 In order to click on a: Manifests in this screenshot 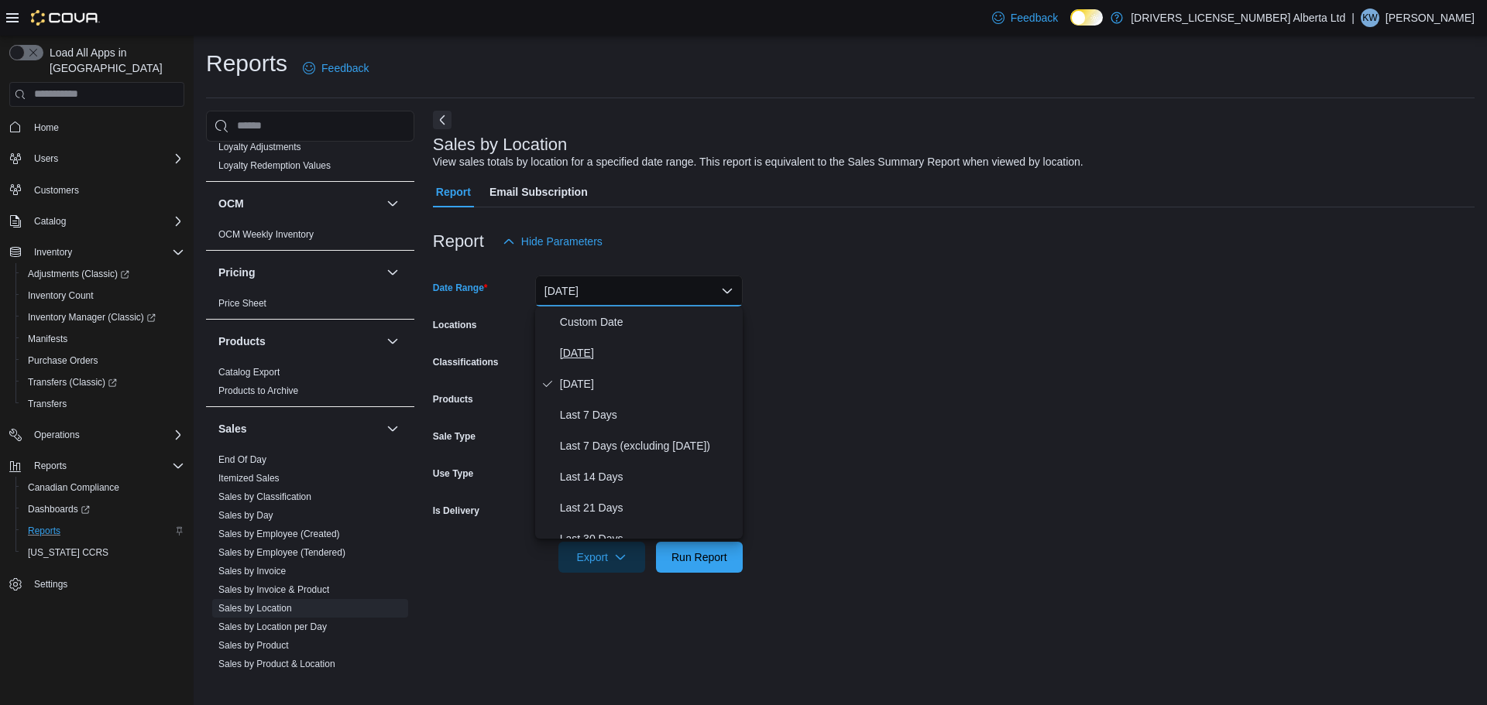, I will do `click(47, 339)`.